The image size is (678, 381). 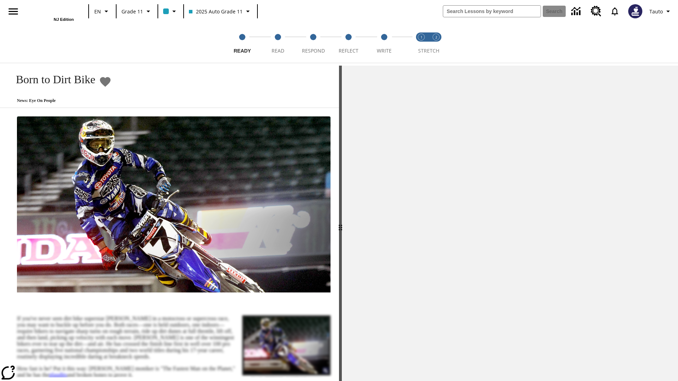 I want to click on button: Open side menu, so click(x=13, y=11).